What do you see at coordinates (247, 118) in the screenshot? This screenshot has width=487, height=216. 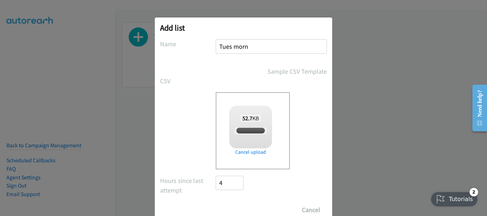 I see `strong: 52.7` at bounding box center [247, 118].